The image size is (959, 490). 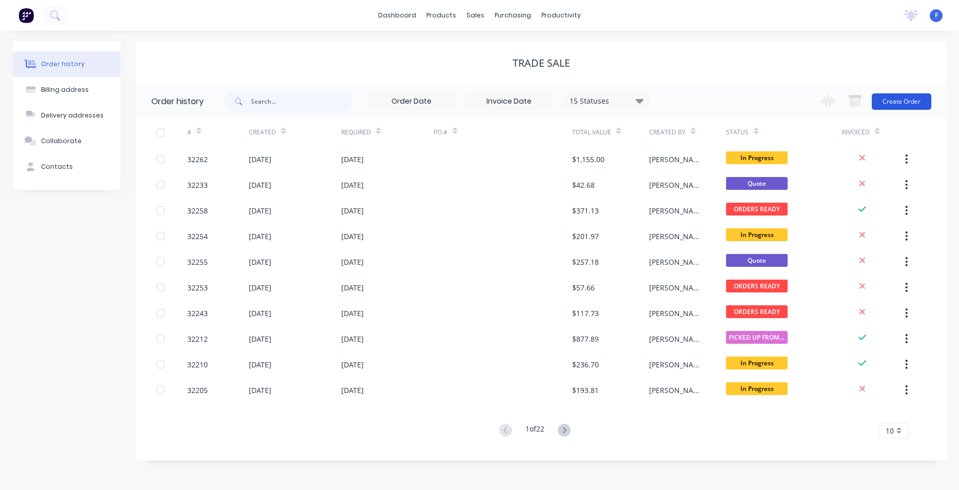 I want to click on div: 15 Statuses, so click(x=606, y=101).